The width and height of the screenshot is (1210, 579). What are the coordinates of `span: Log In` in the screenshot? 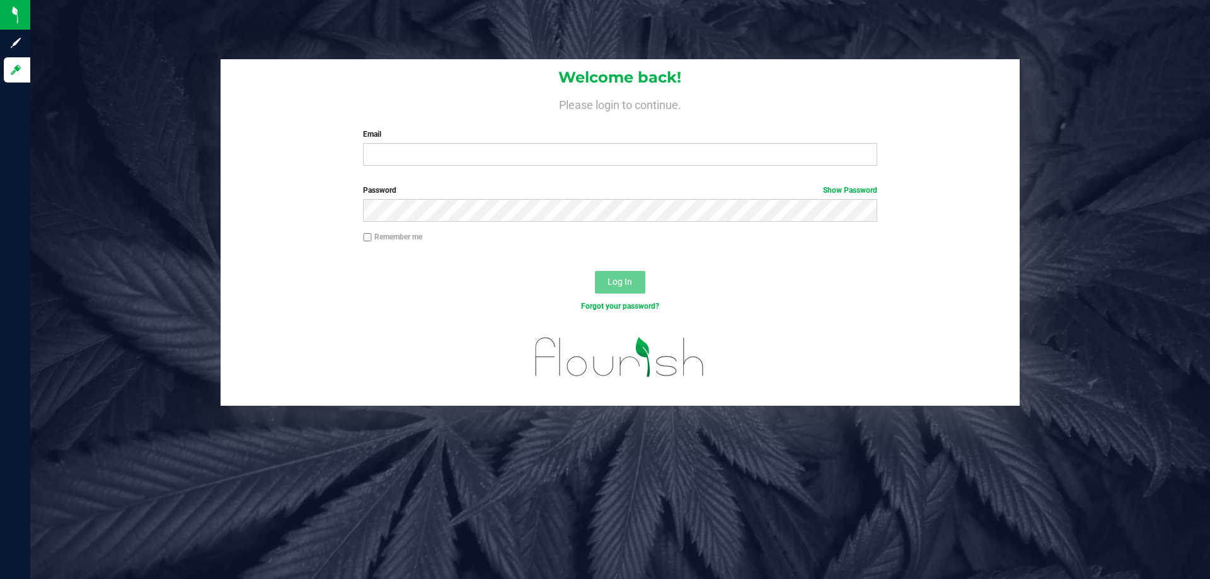 It's located at (619, 282).